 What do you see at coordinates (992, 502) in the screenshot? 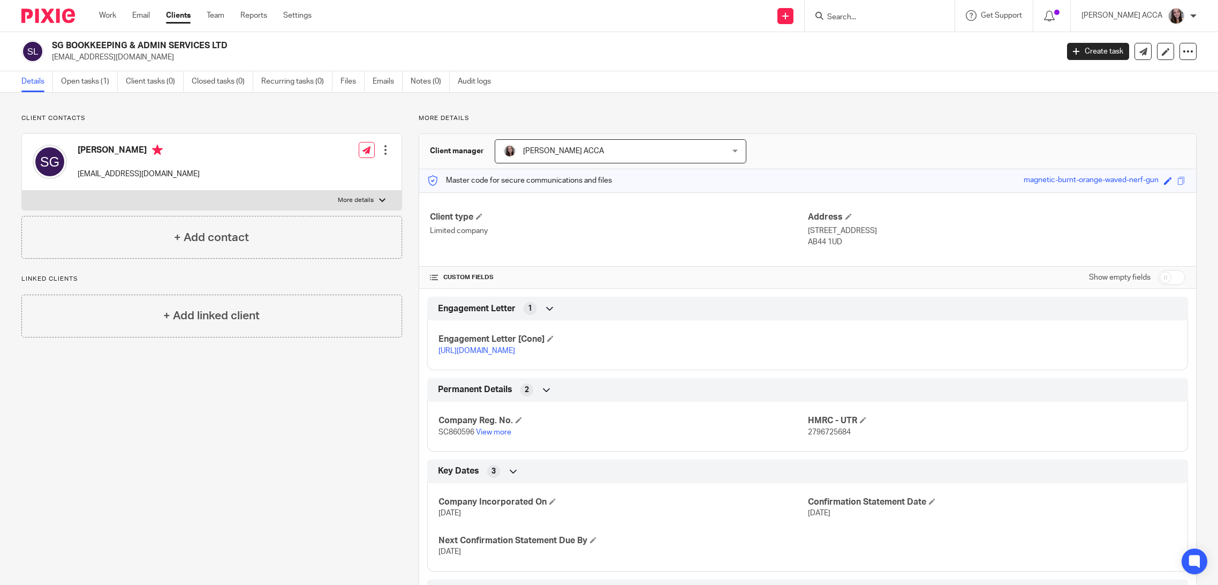
I see `h4: Confirmation Statement Date` at bounding box center [992, 502].